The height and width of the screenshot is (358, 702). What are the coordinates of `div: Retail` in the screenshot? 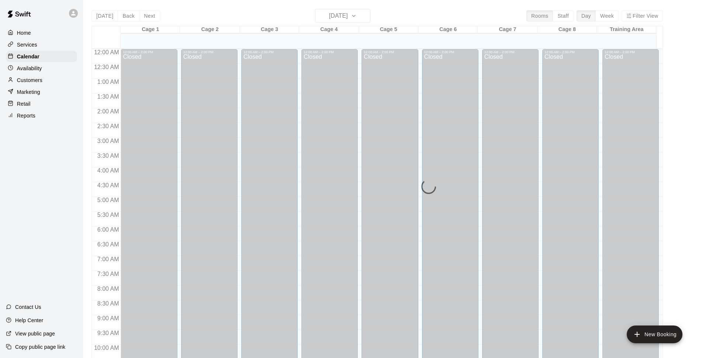 It's located at (41, 104).